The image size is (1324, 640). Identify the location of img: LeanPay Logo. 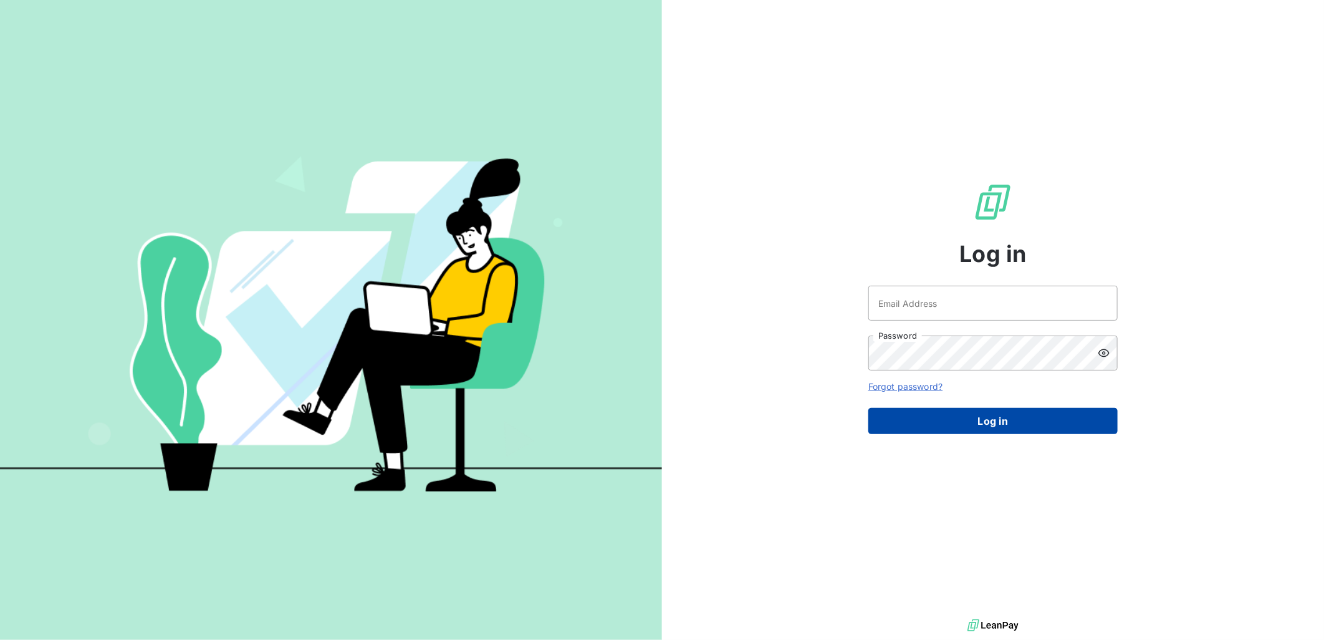
(993, 202).